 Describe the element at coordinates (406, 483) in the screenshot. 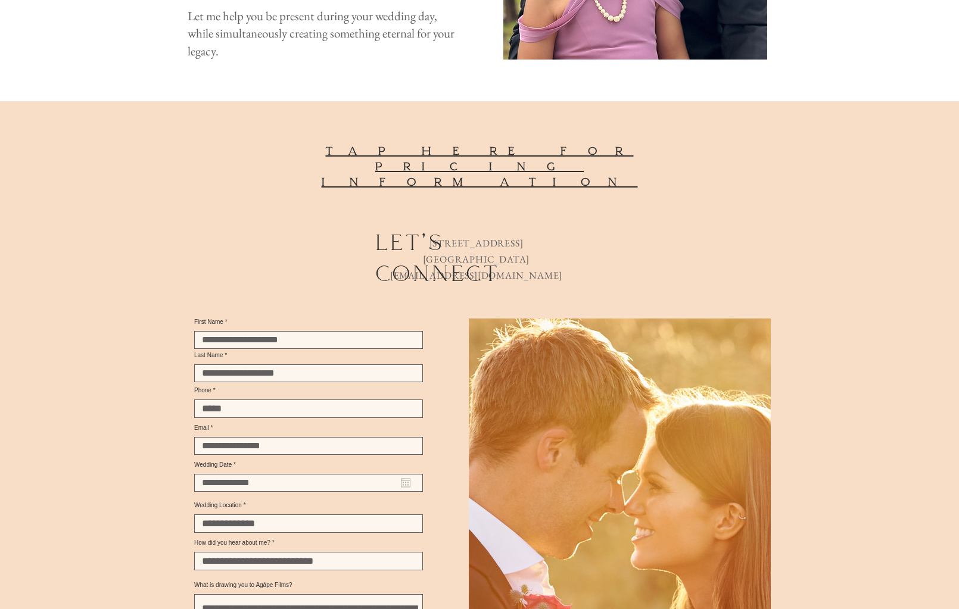

I see `button: Open calendar` at that location.